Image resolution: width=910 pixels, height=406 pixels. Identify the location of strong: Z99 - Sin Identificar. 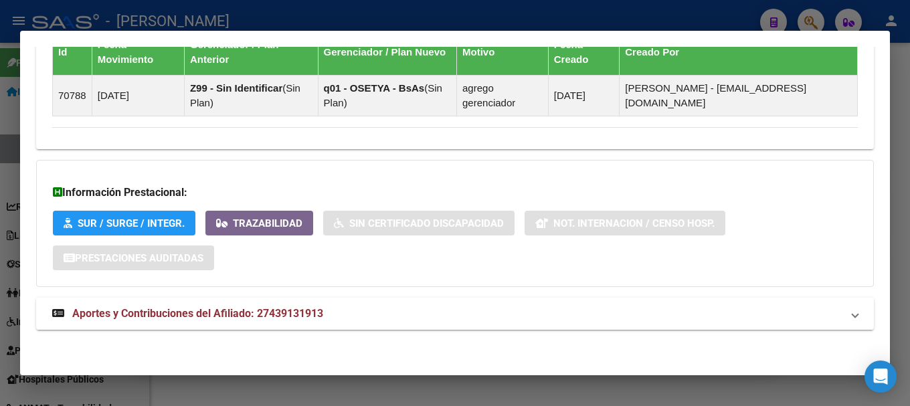
(236, 88).